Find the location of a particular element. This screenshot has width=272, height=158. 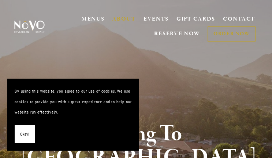

a: ORDER NOW is located at coordinates (232, 34).